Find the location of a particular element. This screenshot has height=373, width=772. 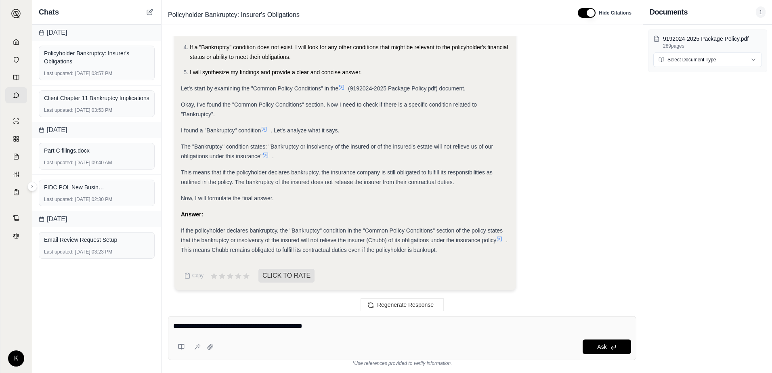

div: K is located at coordinates (16, 359).